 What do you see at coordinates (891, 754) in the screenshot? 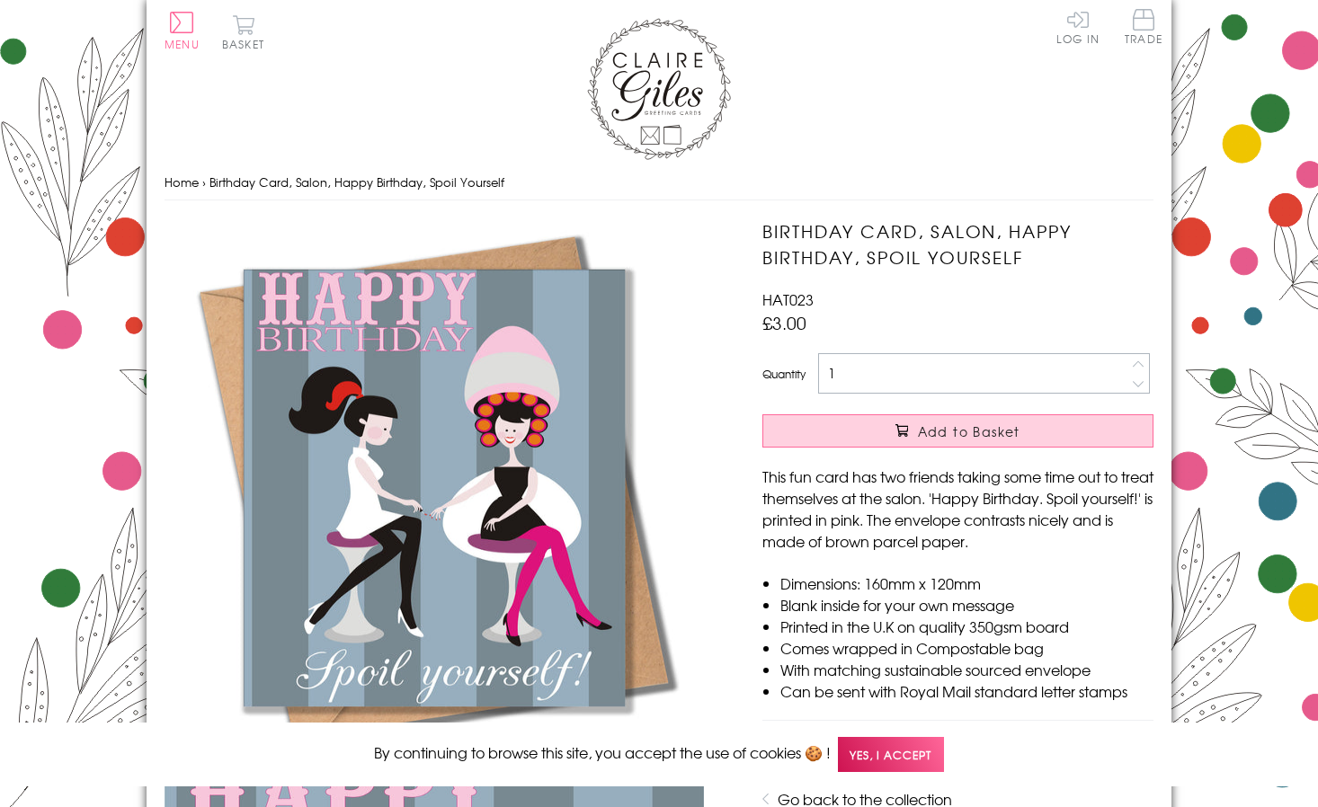
I see `span: Yes, I accept` at bounding box center [891, 754].